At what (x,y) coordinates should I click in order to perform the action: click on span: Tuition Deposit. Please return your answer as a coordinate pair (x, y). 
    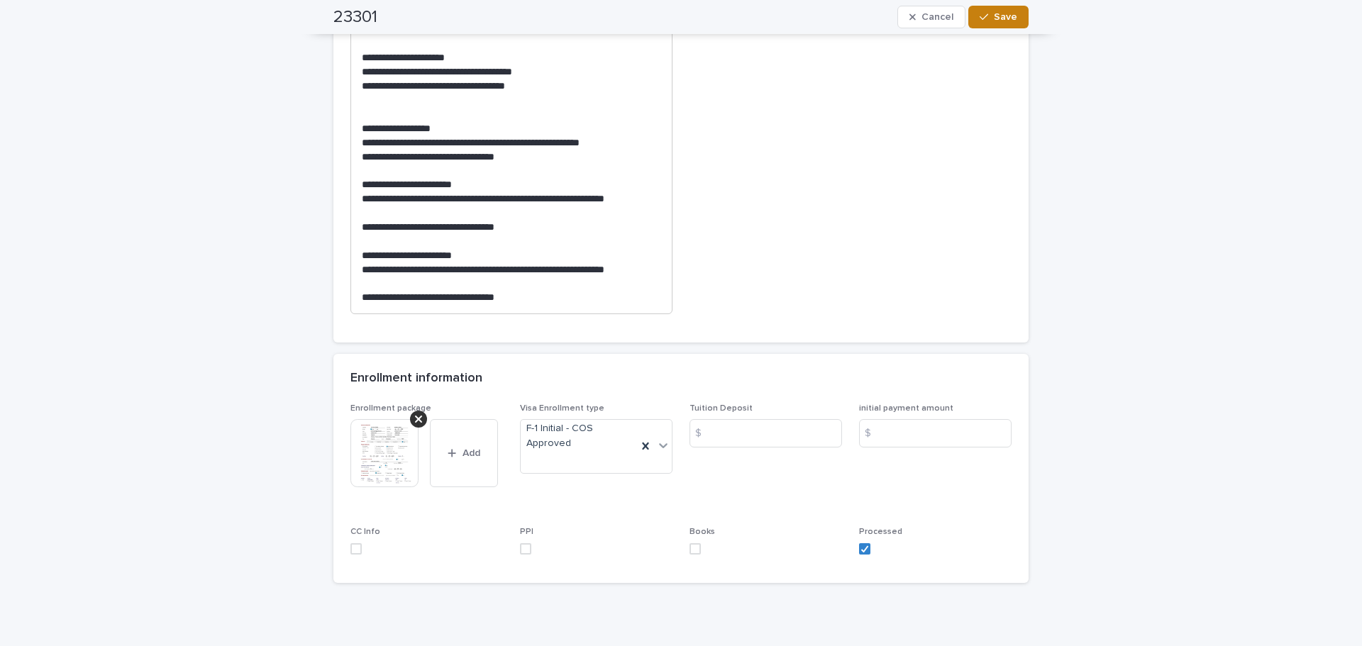
    Looking at the image, I should click on (721, 409).